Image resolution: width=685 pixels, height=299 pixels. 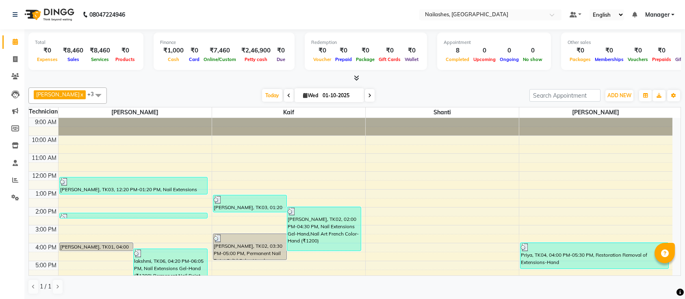 What do you see at coordinates (256, 50) in the screenshot?
I see `div: ₹2,46,900` at bounding box center [256, 50].